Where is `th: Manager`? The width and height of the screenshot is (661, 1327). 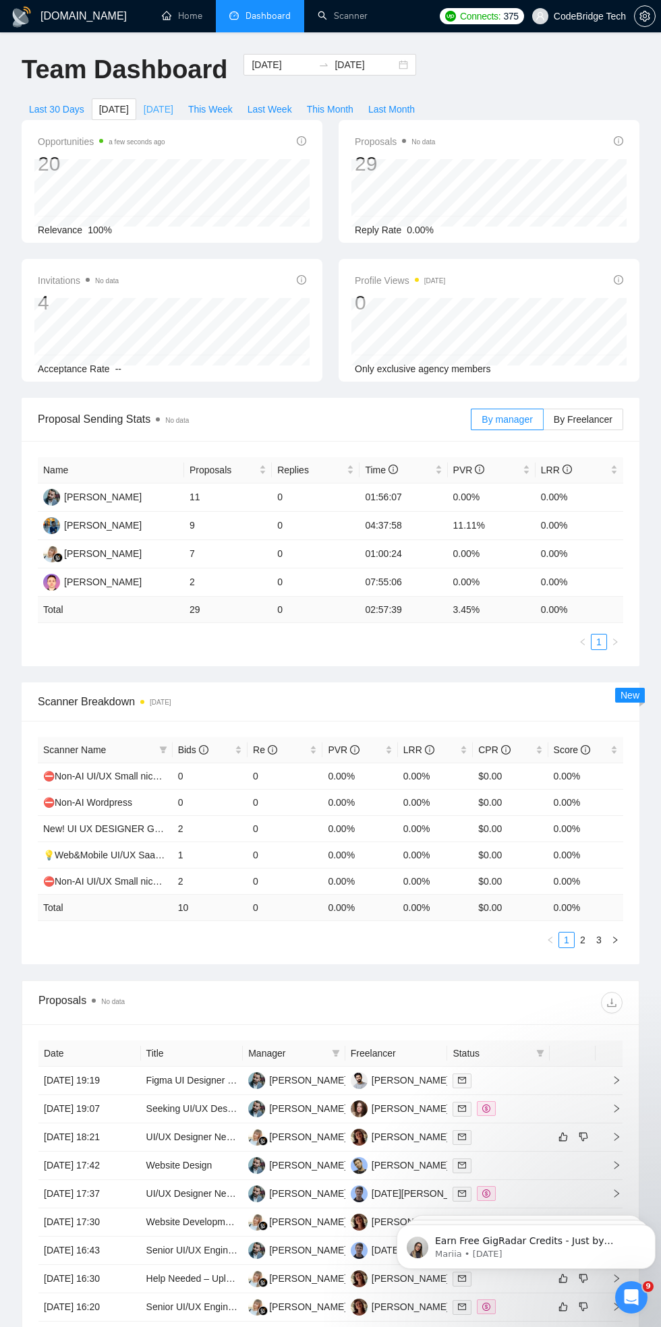 th: Manager is located at coordinates (294, 1053).